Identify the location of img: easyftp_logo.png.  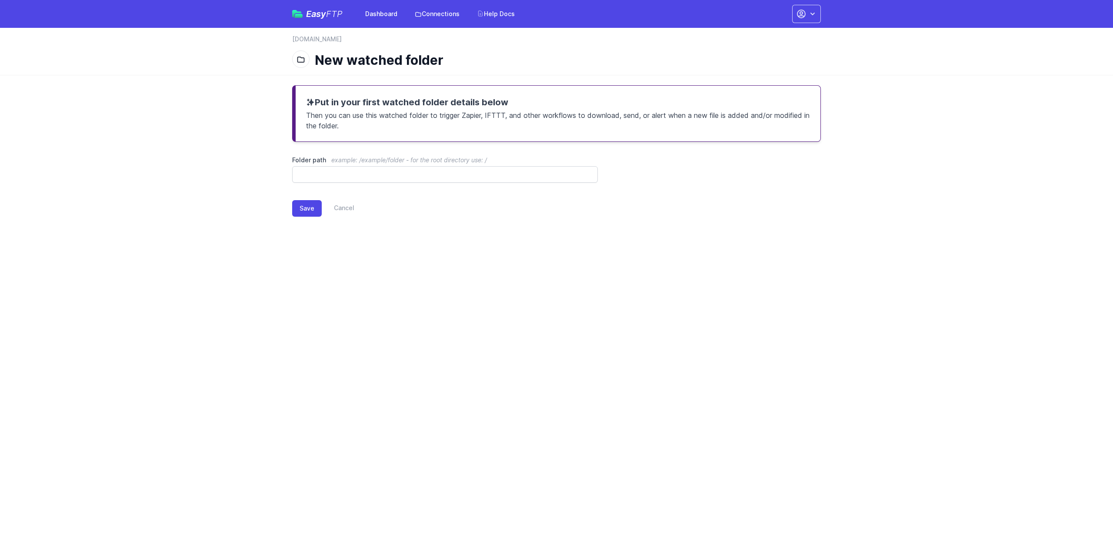
(297, 14).